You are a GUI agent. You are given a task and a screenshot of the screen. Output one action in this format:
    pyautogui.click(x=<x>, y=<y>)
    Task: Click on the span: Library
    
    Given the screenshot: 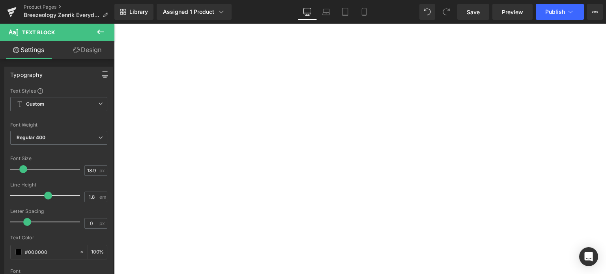 What is the action you would take?
    pyautogui.click(x=139, y=12)
    